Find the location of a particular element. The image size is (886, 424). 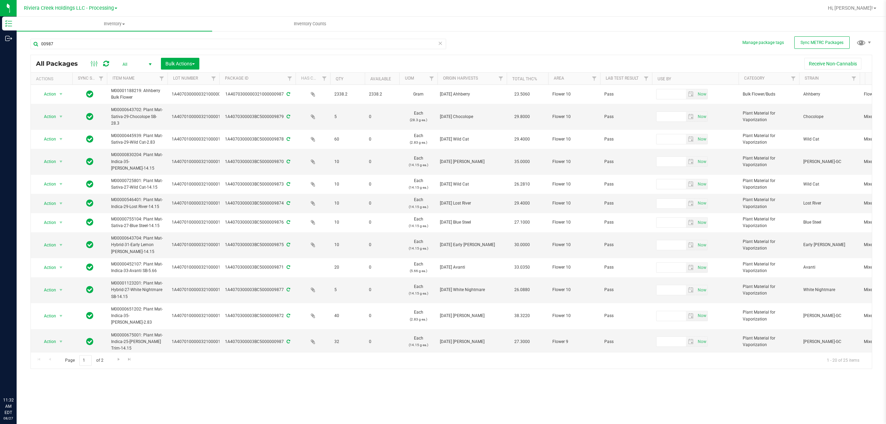

a: Available is located at coordinates (381, 79).